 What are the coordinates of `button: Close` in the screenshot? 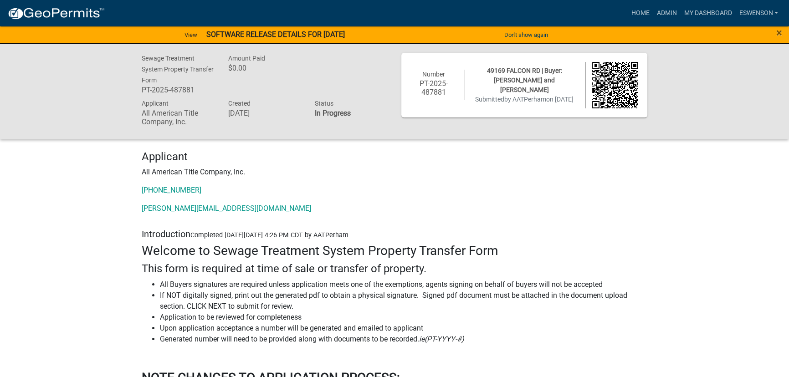 It's located at (779, 33).